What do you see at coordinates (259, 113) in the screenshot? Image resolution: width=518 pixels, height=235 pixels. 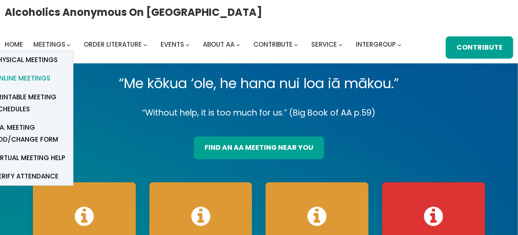 I see `p: “Without help, it is too much for us.” (Big Book of AA p.59)` at bounding box center [259, 113].